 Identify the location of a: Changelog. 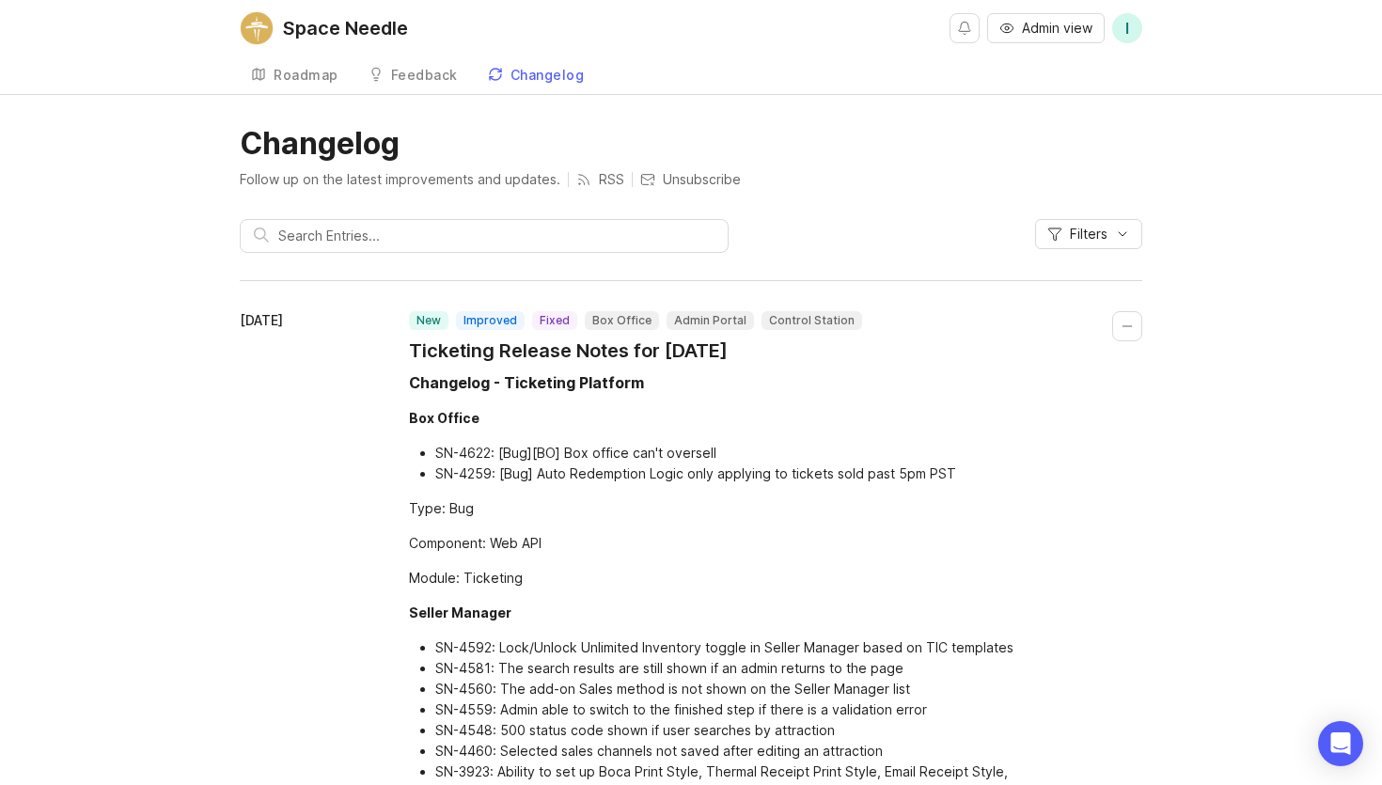
(536, 75).